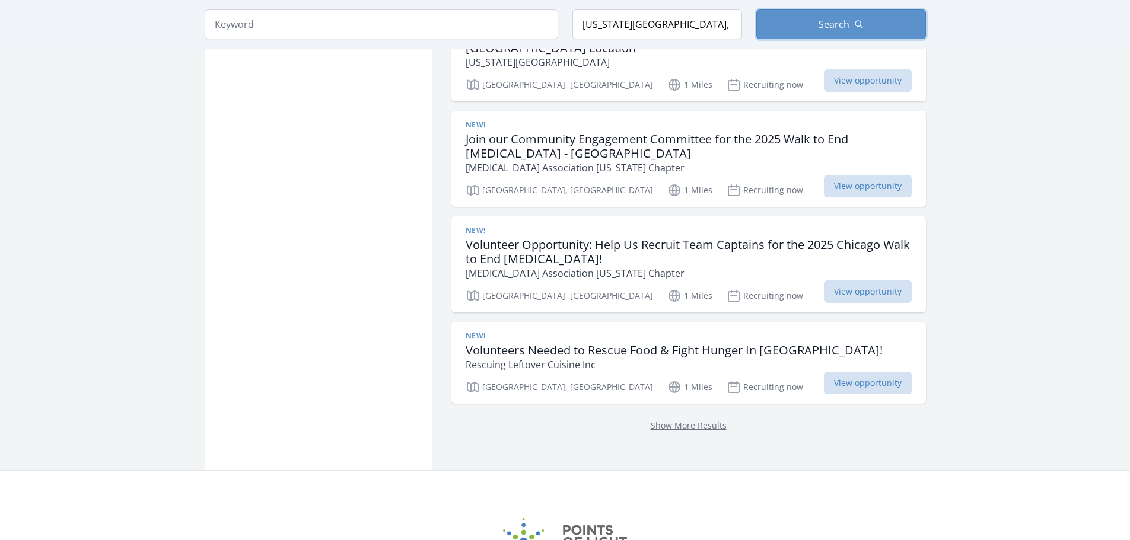  Describe the element at coordinates (689, 425) in the screenshot. I see `a: Show More Results` at that location.